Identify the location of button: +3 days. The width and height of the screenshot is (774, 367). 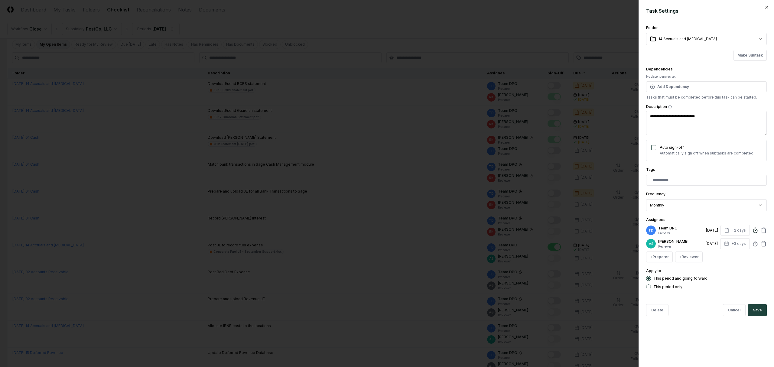
(735, 244).